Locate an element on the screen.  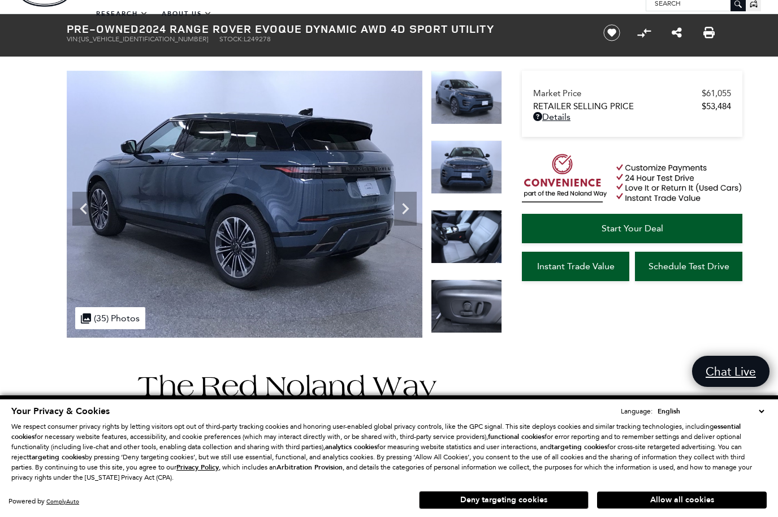
div: Language: is located at coordinates (637, 411).